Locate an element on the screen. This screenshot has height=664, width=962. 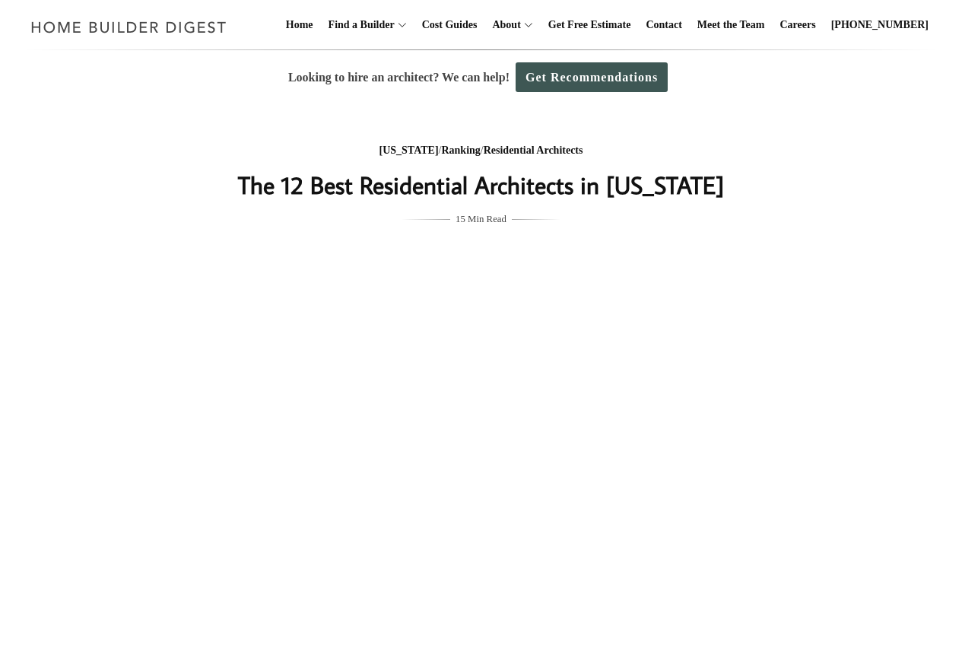
a: Find a Builder is located at coordinates (358, 25).